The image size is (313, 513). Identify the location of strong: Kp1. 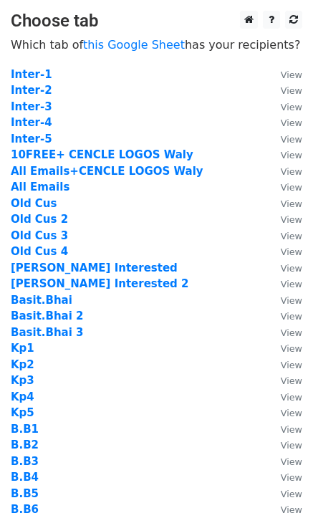
(22, 348).